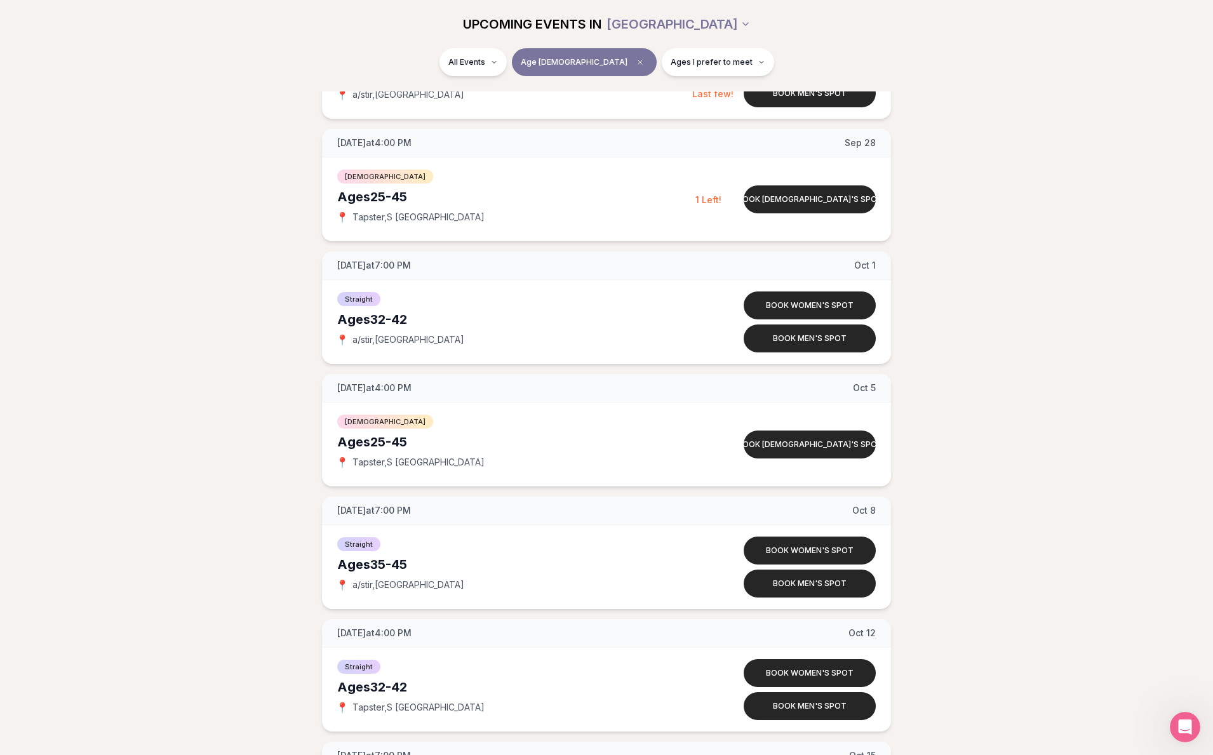 The image size is (1213, 755). Describe the element at coordinates (860, 143) in the screenshot. I see `span: Sep 28` at that location.